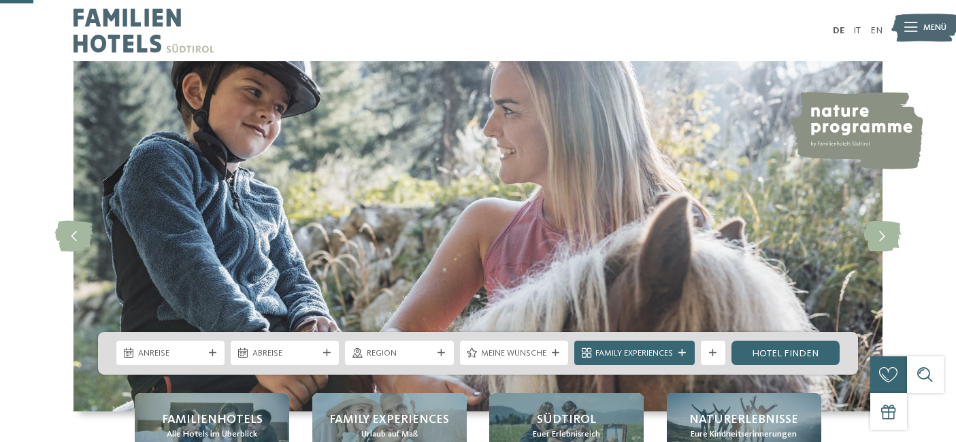  What do you see at coordinates (514, 354) in the screenshot?
I see `span: Meine Wünsche` at bounding box center [514, 354].